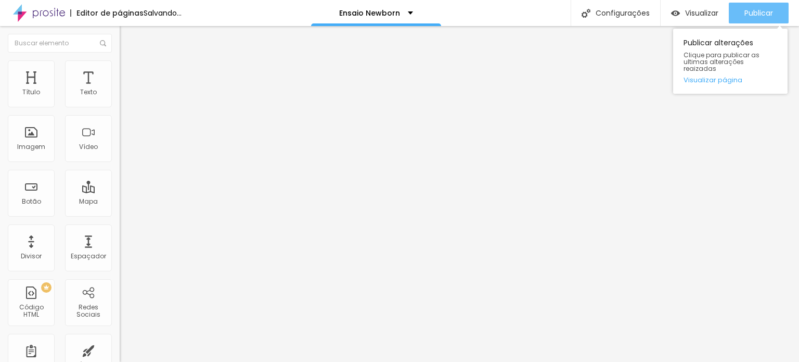 The height and width of the screenshot is (362, 799). Describe the element at coordinates (730, 80) in the screenshot. I see `a: Visualizar página` at that location.